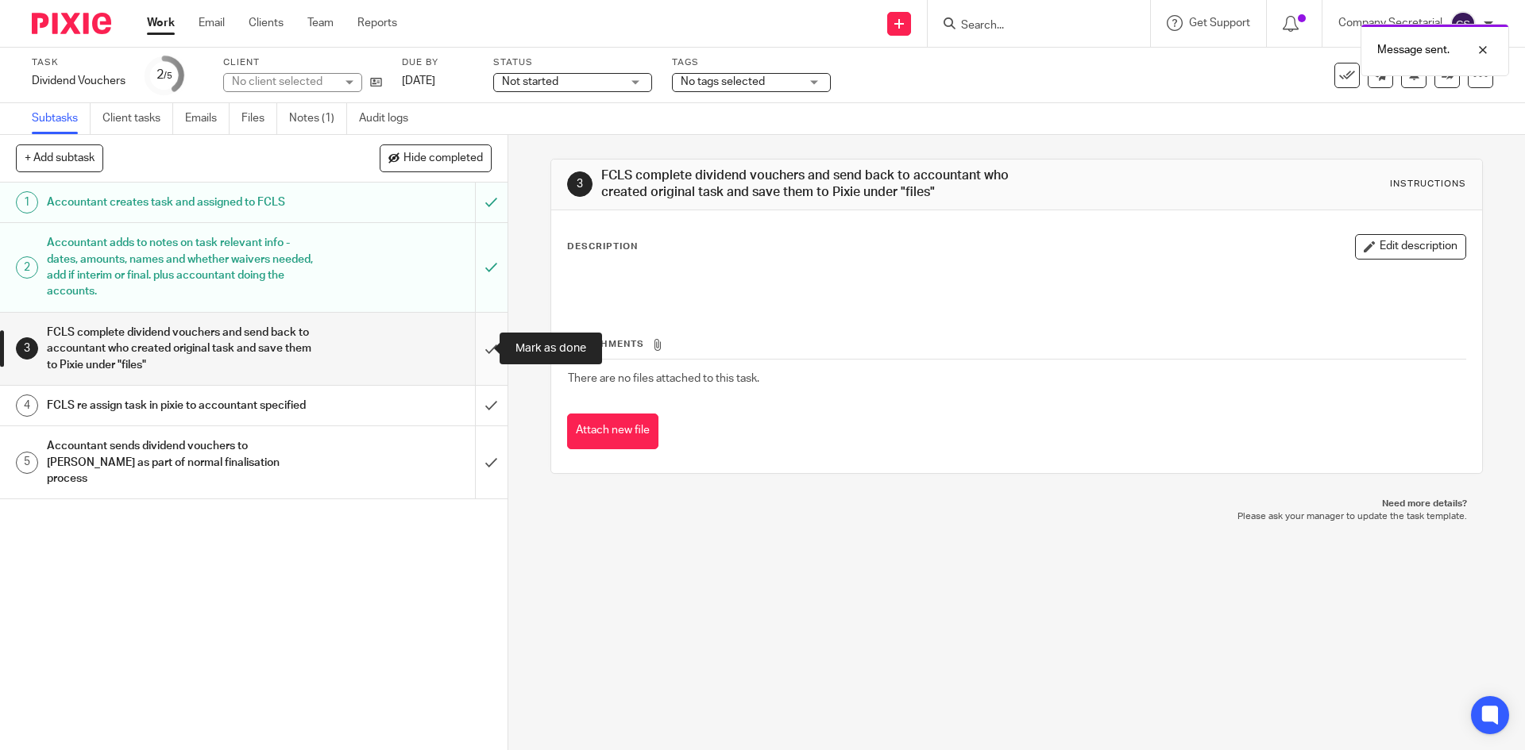 This screenshot has width=1525, height=750. Describe the element at coordinates (606, 344) in the screenshot. I see `span: Attachments` at that location.